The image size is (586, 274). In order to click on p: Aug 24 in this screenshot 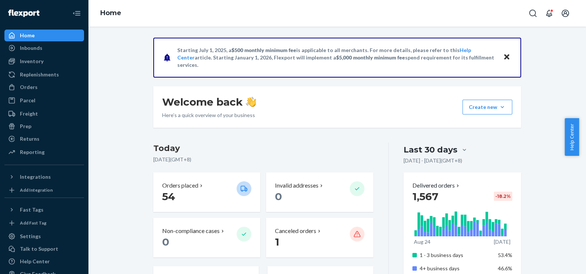, I will do `click(422, 242)`.